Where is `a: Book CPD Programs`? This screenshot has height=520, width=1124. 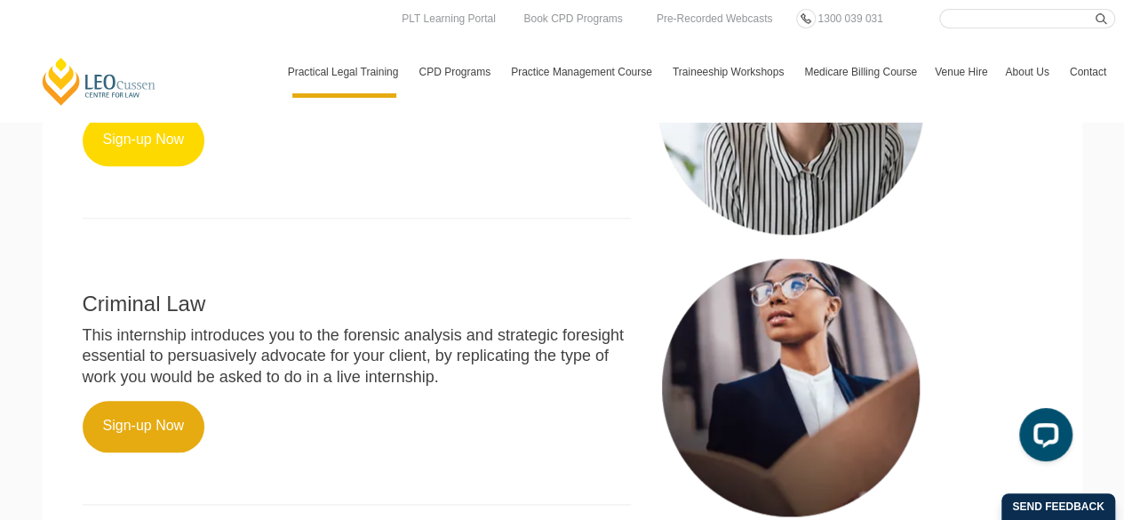
a: Book CPD Programs is located at coordinates (572, 19).